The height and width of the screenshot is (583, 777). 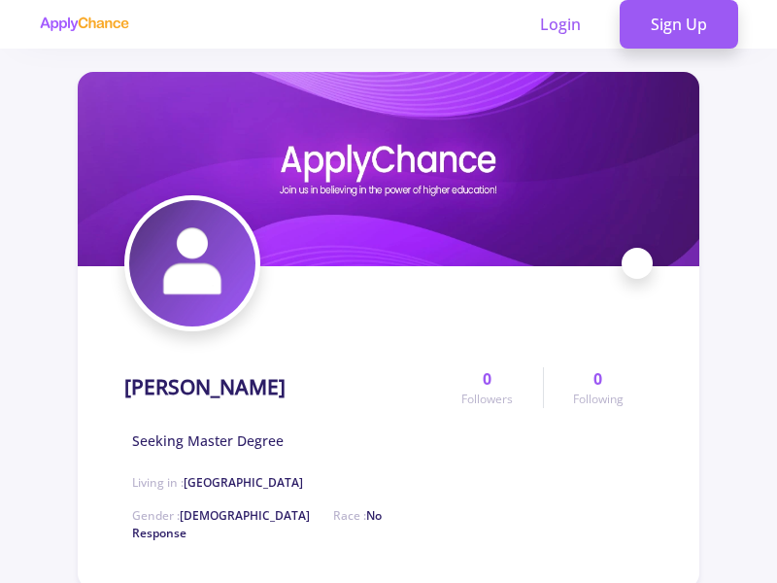 I want to click on img: Fatema Mohammadicover image, so click(x=389, y=169).